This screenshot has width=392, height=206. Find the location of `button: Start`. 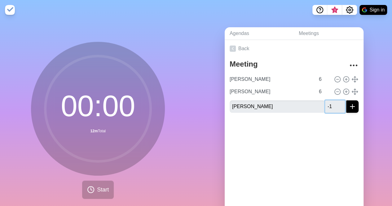

button: Start is located at coordinates (98, 190).